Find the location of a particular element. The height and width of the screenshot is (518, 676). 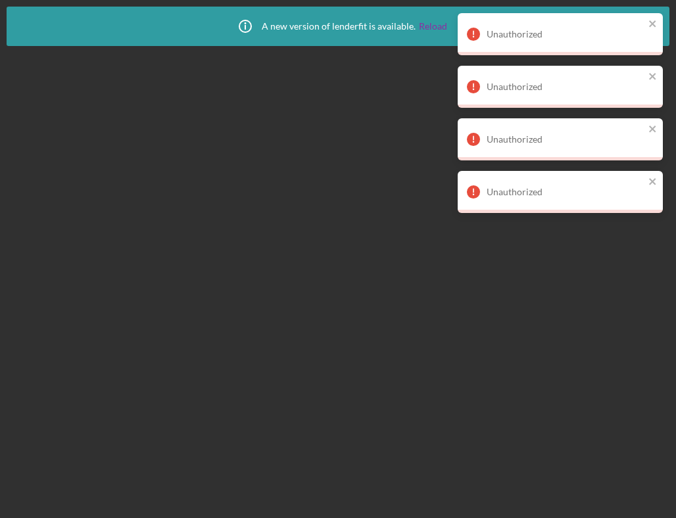

div: A new version of lenderfit is available. is located at coordinates (338, 26).